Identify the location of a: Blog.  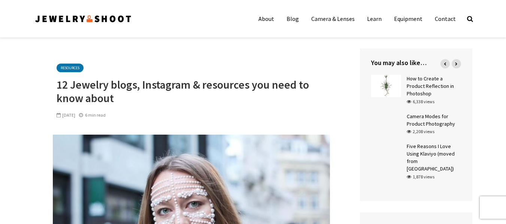
(293, 19).